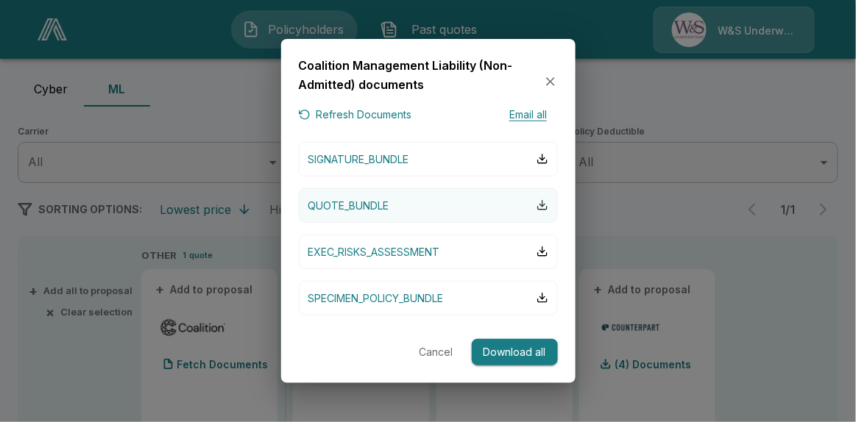 The image size is (856, 422). What do you see at coordinates (349, 205) in the screenshot?
I see `p: QUOTE_BUNDLE` at bounding box center [349, 205].